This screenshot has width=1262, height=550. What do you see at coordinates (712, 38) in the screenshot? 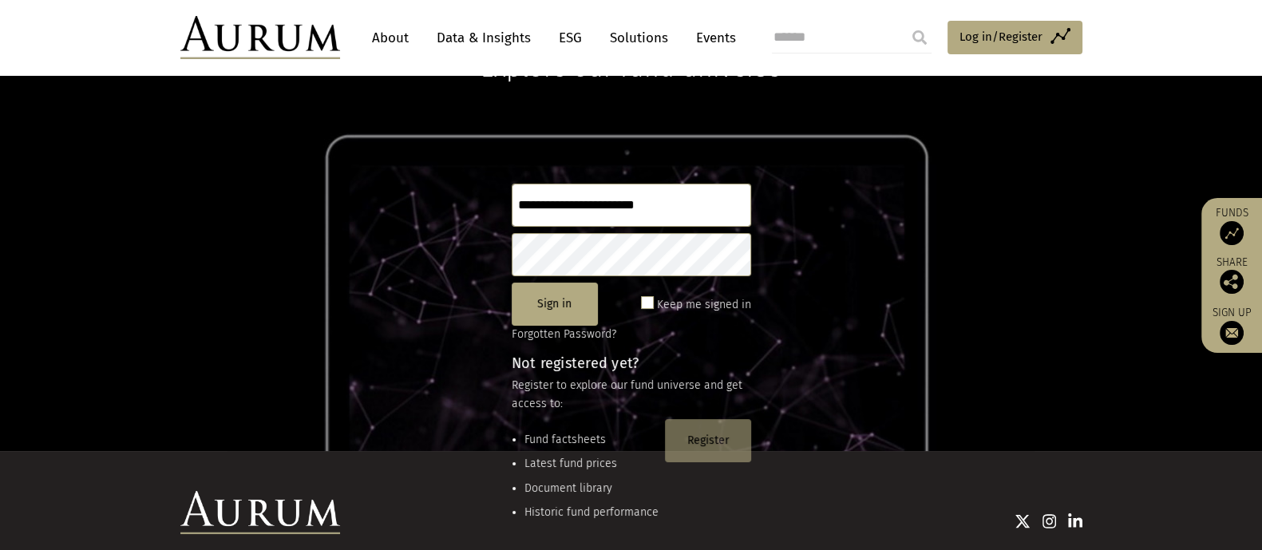
I see `a: Events` at bounding box center [712, 38].